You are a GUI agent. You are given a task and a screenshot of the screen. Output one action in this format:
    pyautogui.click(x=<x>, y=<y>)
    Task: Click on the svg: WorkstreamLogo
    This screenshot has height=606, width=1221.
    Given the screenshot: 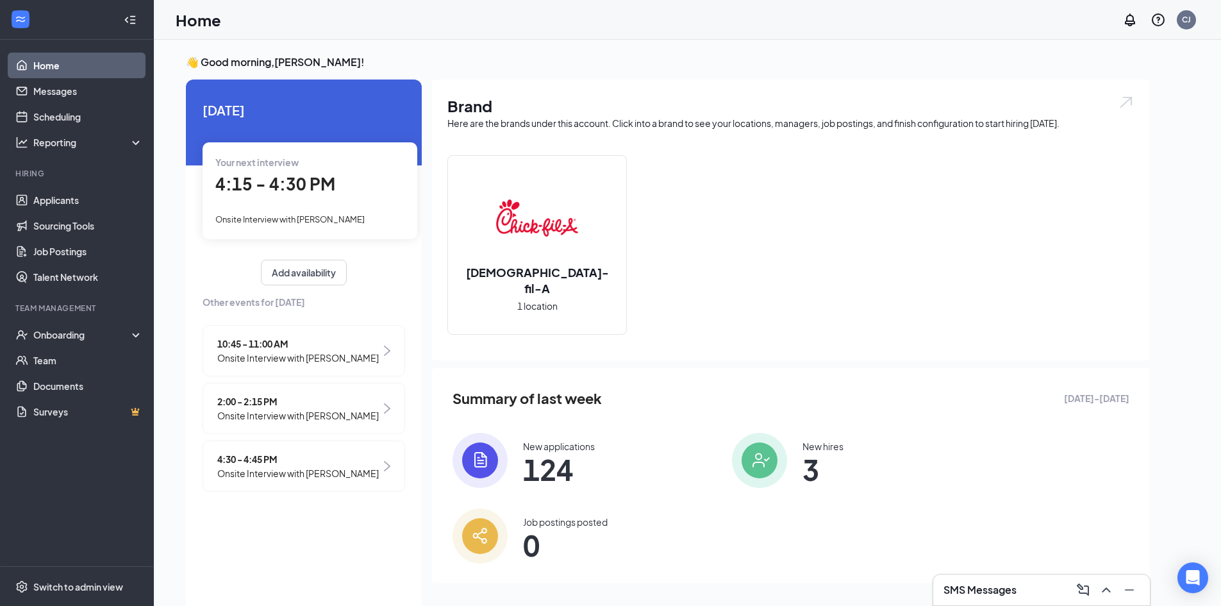 What is the action you would take?
    pyautogui.click(x=21, y=19)
    